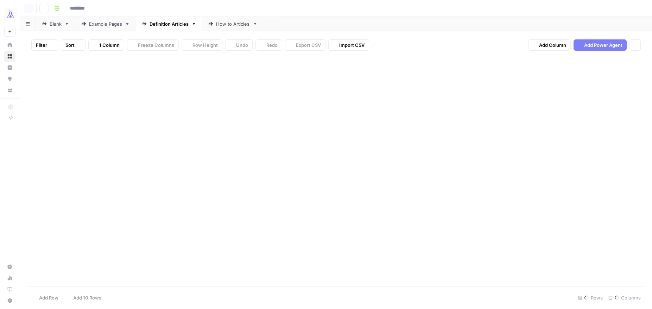 The image size is (652, 309). Describe the element at coordinates (73, 45) in the screenshot. I see `button: Sort` at that location.